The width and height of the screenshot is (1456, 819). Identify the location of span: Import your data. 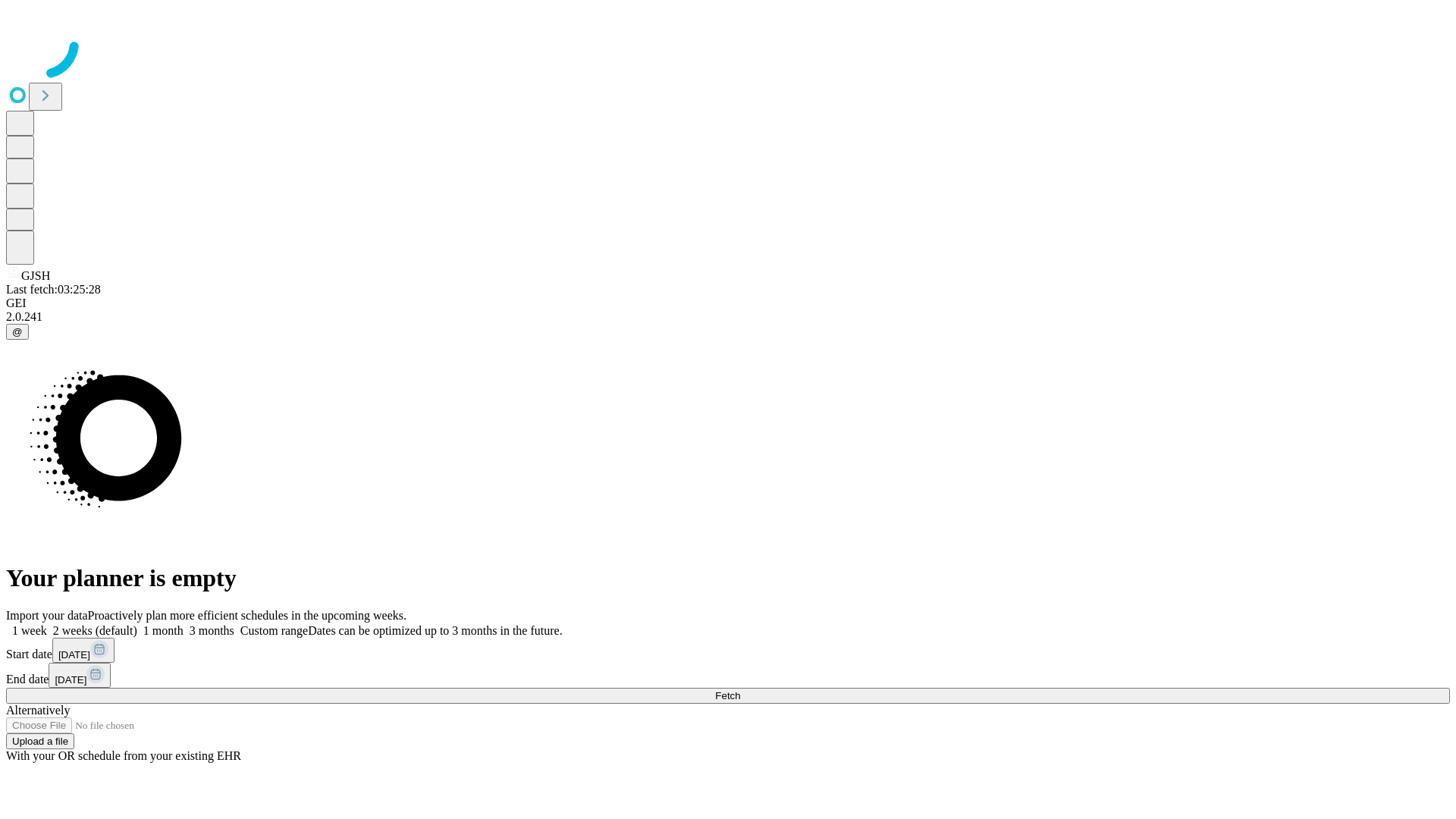
(47, 615).